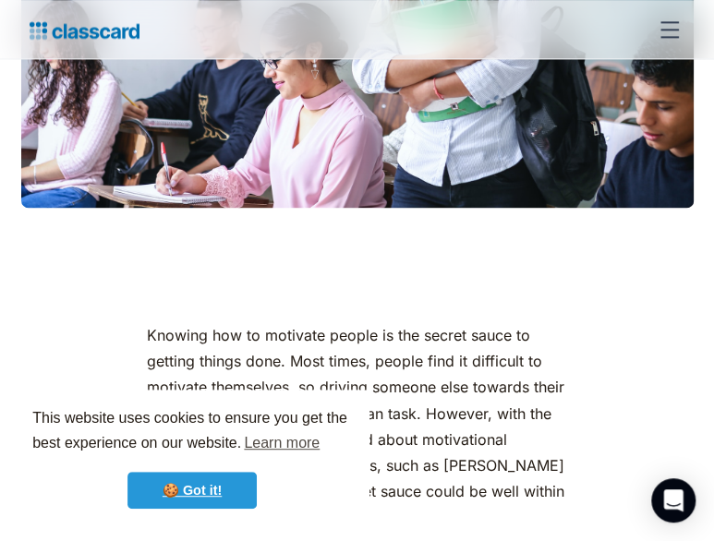 The height and width of the screenshot is (541, 714). What do you see at coordinates (673, 500) in the screenshot?
I see `div: Open Intercom Messenger` at bounding box center [673, 500].